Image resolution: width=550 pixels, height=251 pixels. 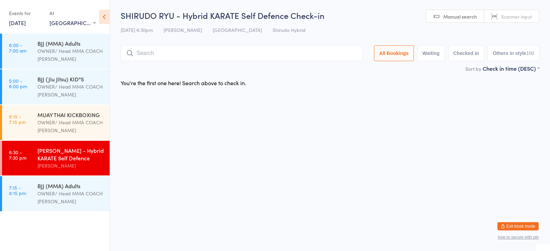 What do you see at coordinates (474, 69) in the screenshot?
I see `label: Sort by` at bounding box center [474, 69].